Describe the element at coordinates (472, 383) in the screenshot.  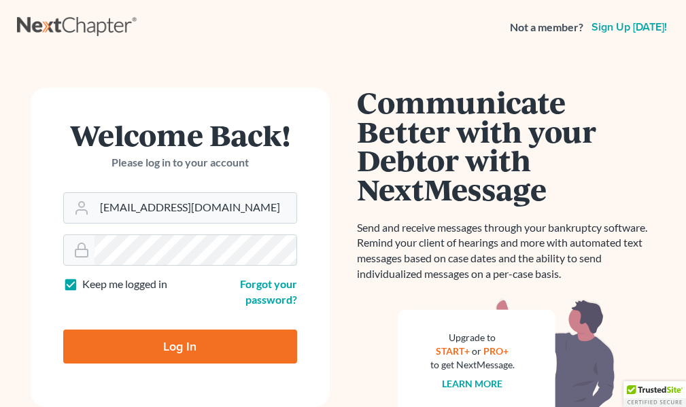
I see `a: Learn more` at that location.